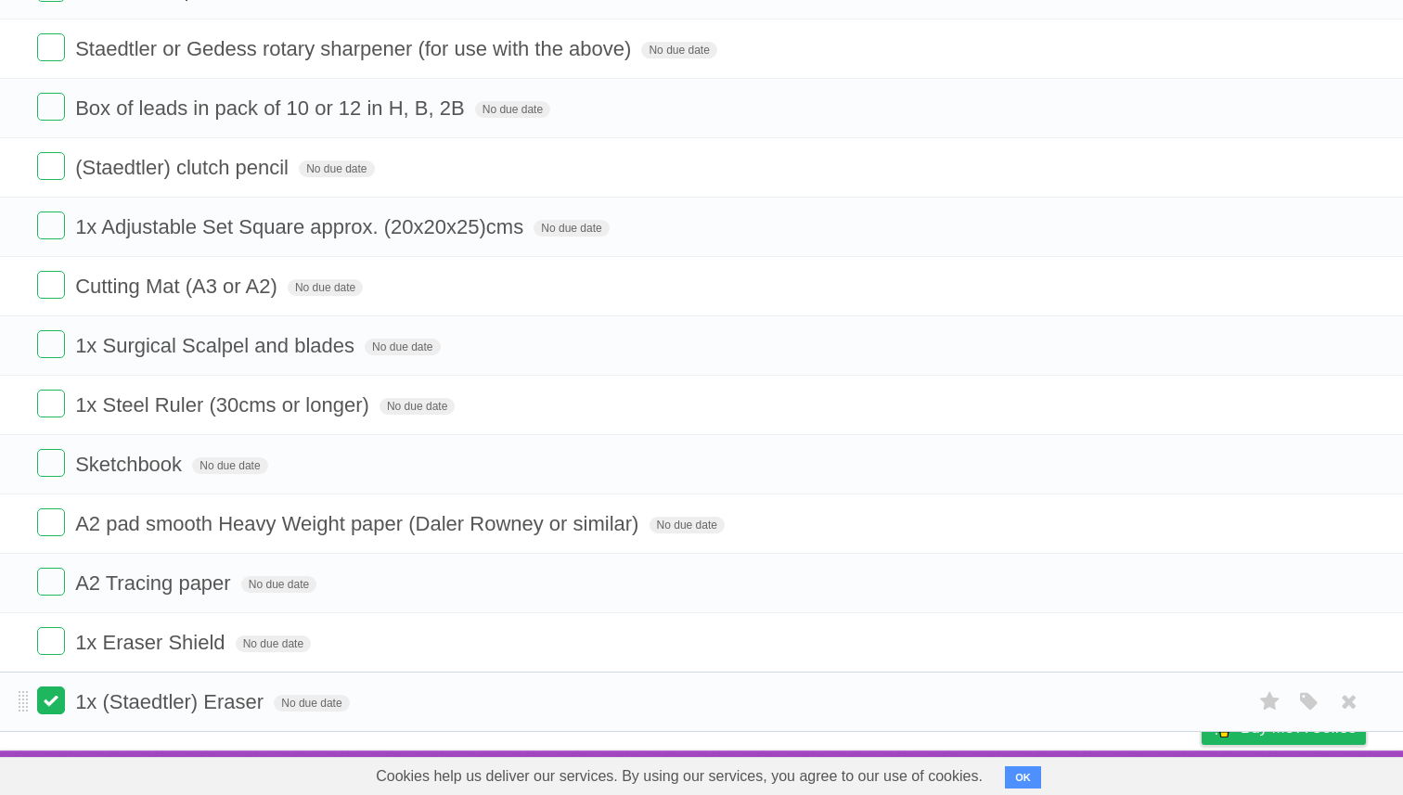 This screenshot has width=1403, height=795. Describe the element at coordinates (217, 345) in the screenshot. I see `span: 1x Surgical Scalpel and blades` at that location.